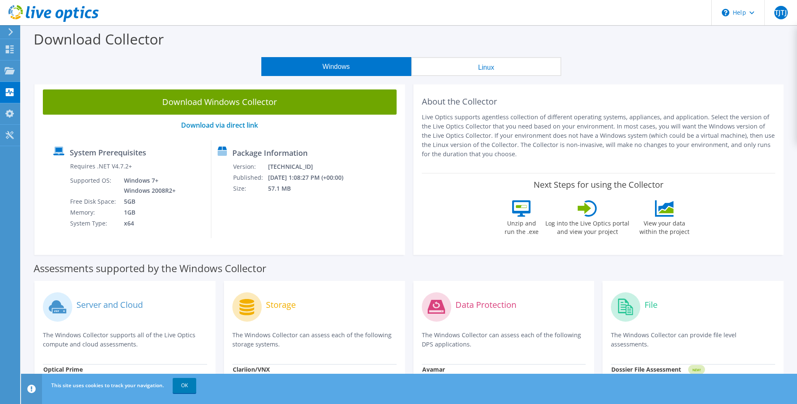 This screenshot has width=797, height=404. What do you see at coordinates (434, 369) in the screenshot?
I see `strong: Avamar` at bounding box center [434, 369].